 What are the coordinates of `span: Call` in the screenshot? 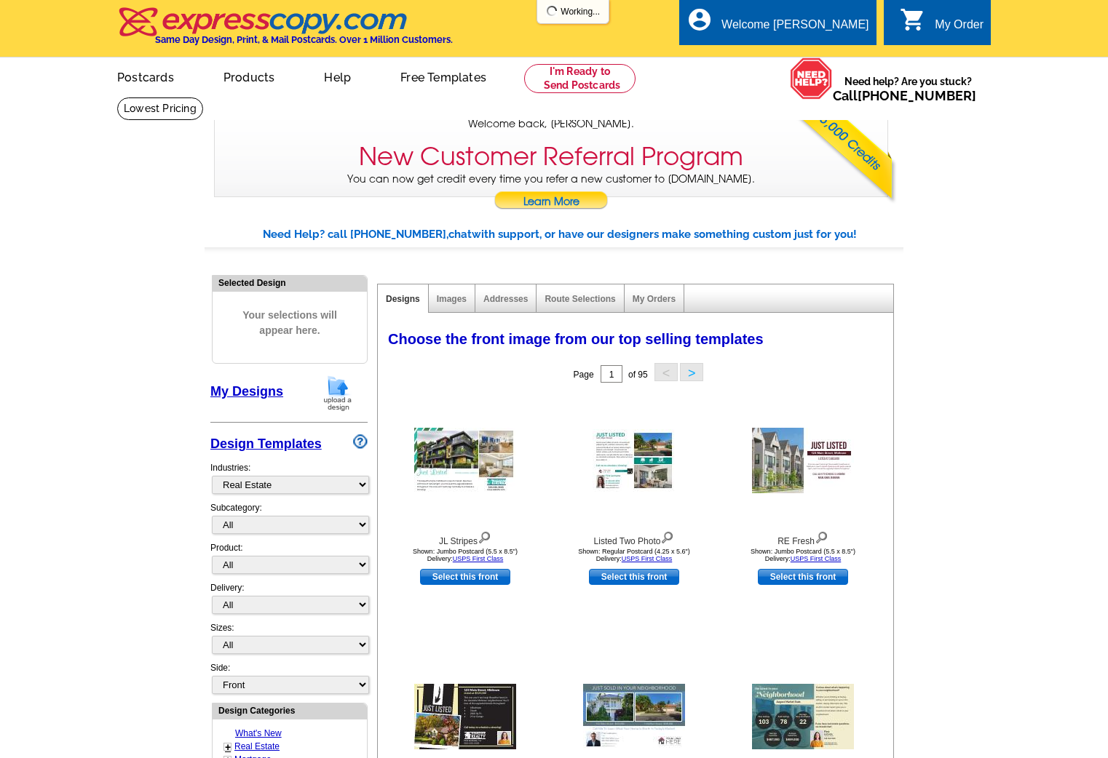 It's located at (904, 95).